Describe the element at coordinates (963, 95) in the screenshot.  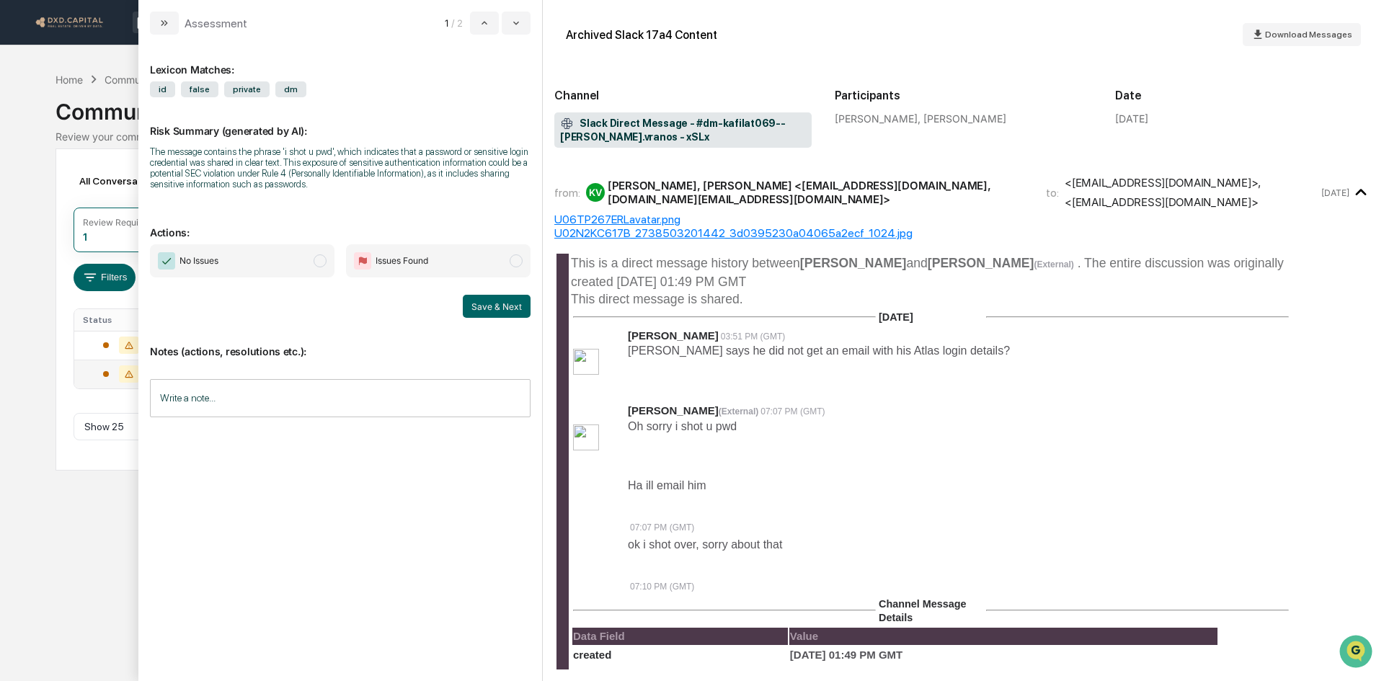
I see `h2: Participants` at that location.